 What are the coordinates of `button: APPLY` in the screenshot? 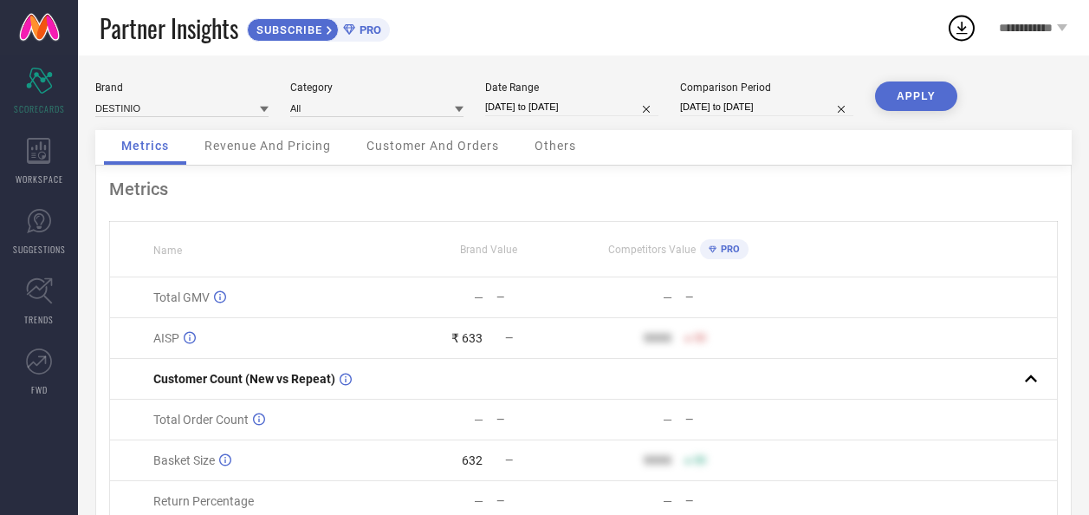 It's located at (916, 96).